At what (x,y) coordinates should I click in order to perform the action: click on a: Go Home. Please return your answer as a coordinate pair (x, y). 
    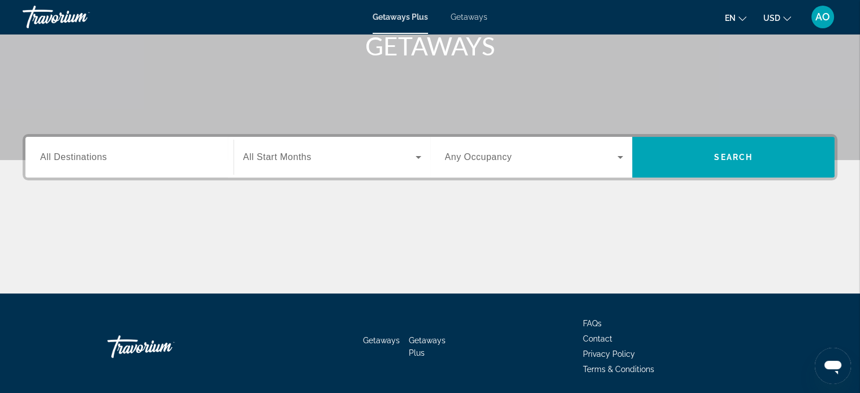
    Looking at the image, I should click on (164, 347).